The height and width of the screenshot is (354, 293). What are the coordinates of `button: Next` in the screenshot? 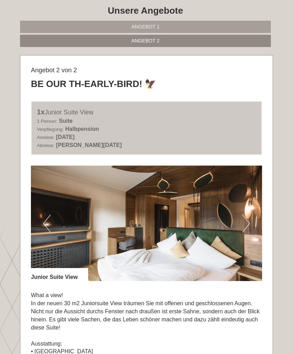 It's located at (246, 224).